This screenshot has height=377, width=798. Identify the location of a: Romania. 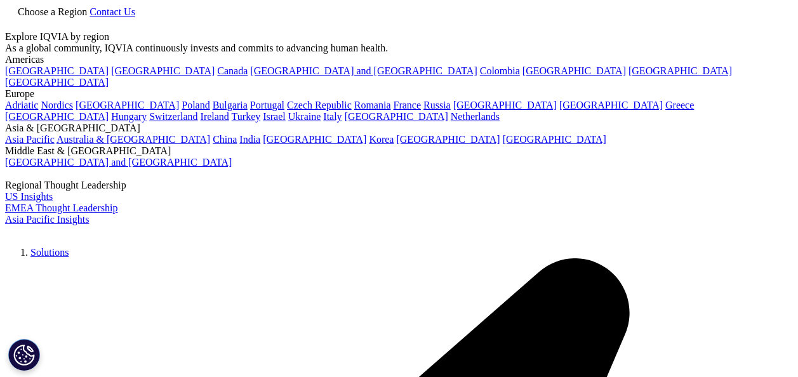
(373, 105).